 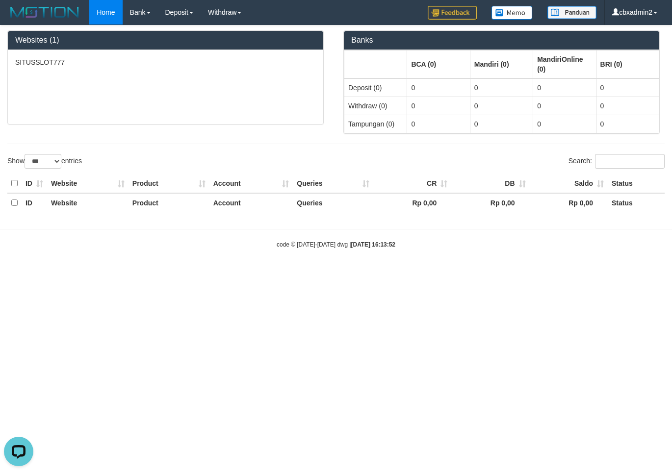 What do you see at coordinates (452, 13) in the screenshot?
I see `img: Feedback.jpg` at bounding box center [452, 13].